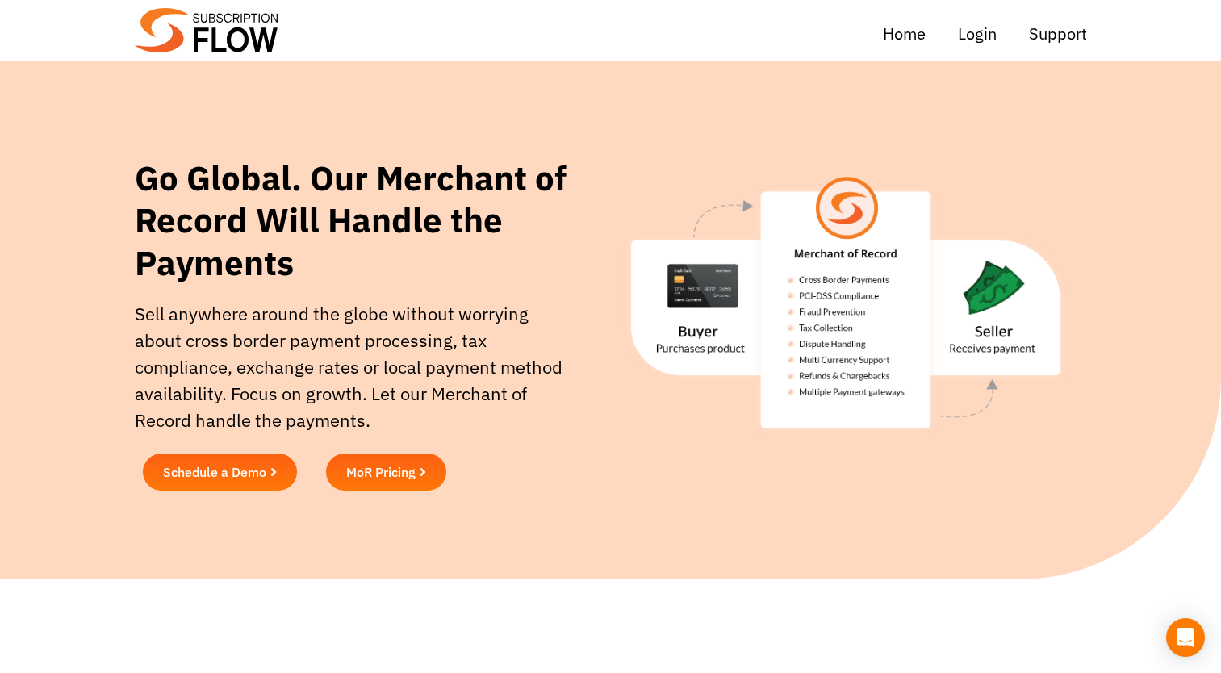  Describe the element at coordinates (1058, 34) in the screenshot. I see `span: Support` at that location.